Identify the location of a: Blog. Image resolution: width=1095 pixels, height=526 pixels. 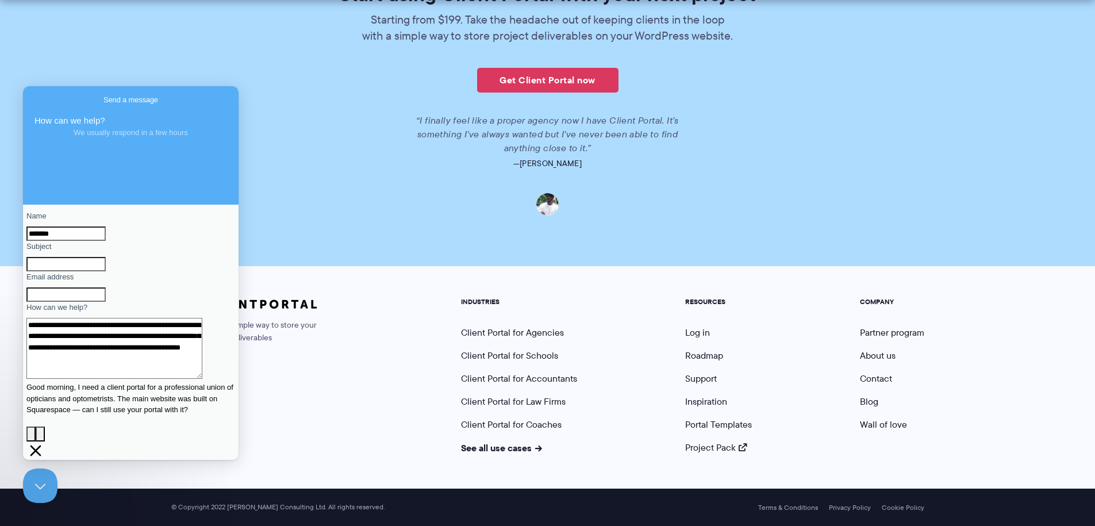
(869, 401).